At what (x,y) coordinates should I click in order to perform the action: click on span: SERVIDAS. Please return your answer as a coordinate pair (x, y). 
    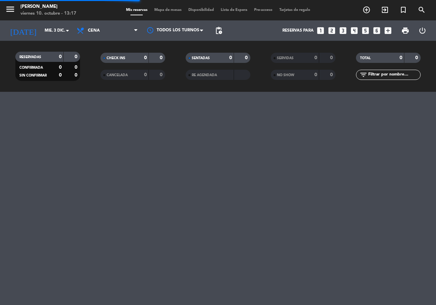
    Looking at the image, I should click on (285, 58).